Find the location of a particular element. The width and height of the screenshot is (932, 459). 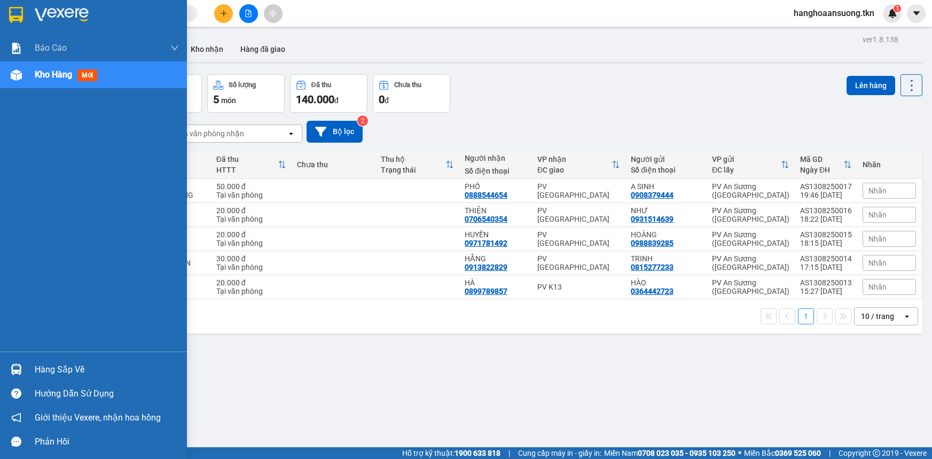

div: AS1308250013 is located at coordinates (825, 282).